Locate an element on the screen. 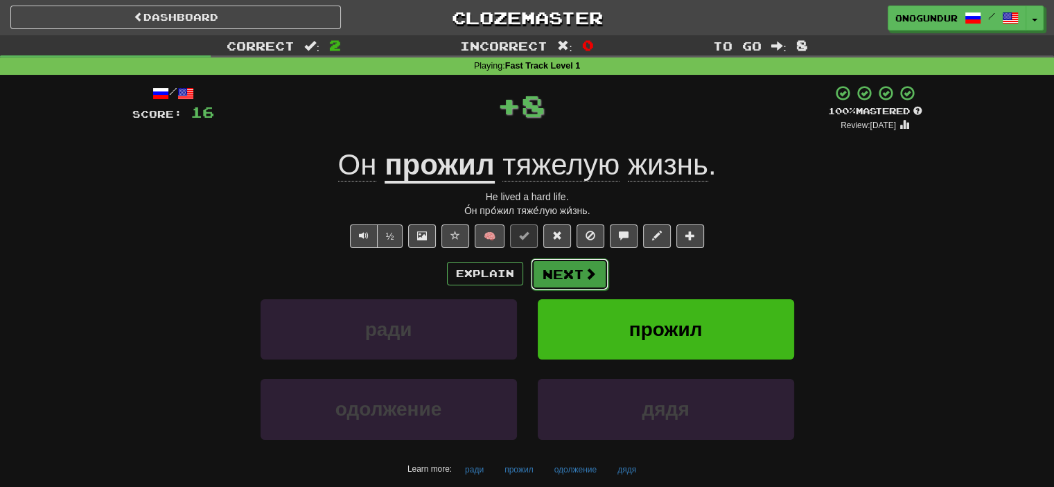  a: onogundur / is located at coordinates (957, 18).